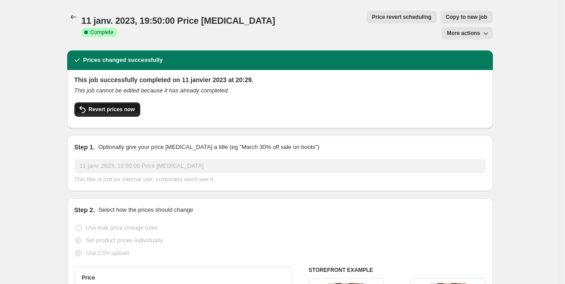 This screenshot has width=565, height=284. What do you see at coordinates (402, 17) in the screenshot?
I see `span: Price revert scheduling` at bounding box center [402, 17].